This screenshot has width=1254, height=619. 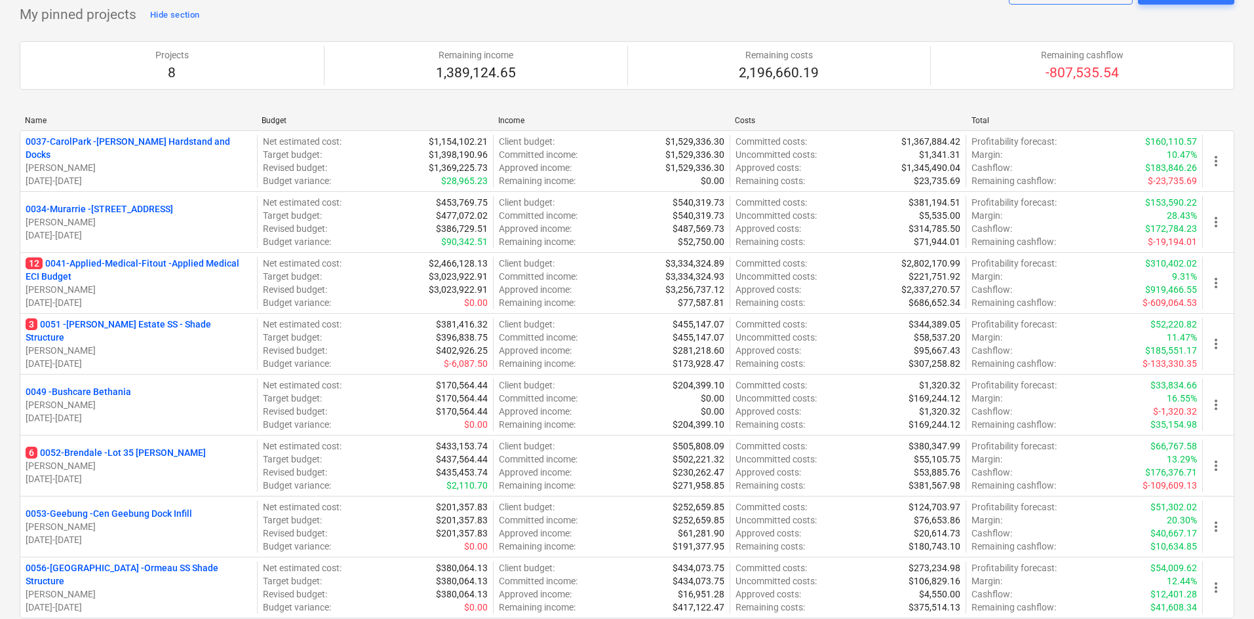 I want to click on p: $437,564.44, so click(x=461, y=459).